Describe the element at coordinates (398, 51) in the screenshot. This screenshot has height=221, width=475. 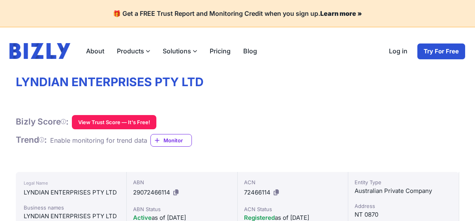
I see `a: Log in` at that location.